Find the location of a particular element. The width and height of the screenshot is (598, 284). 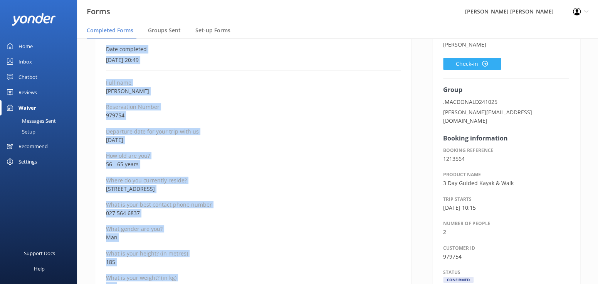

h4: Group is located at coordinates (506, 90).